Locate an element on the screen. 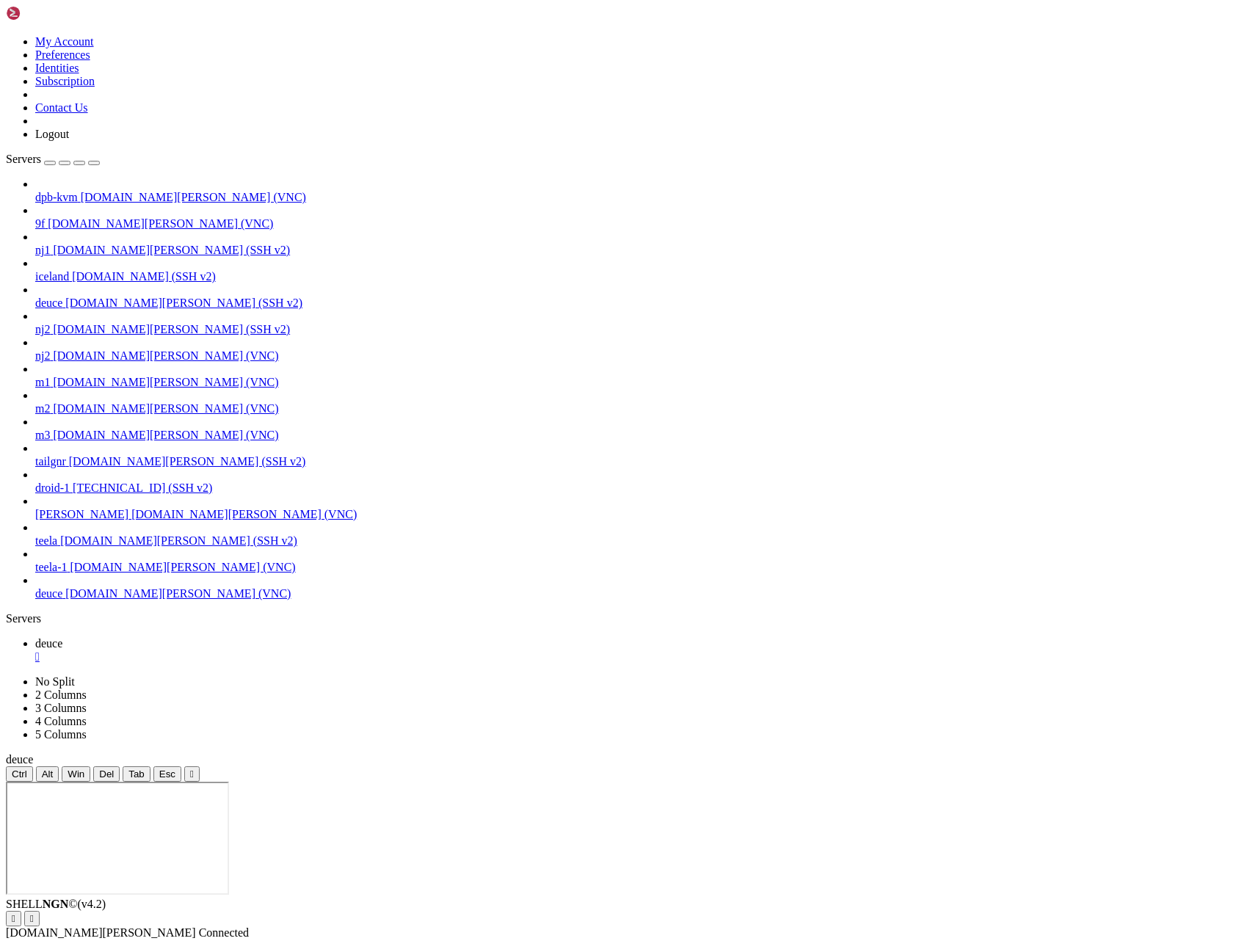 This screenshot has width=1256, height=952. span: iceland is located at coordinates (53, 276).